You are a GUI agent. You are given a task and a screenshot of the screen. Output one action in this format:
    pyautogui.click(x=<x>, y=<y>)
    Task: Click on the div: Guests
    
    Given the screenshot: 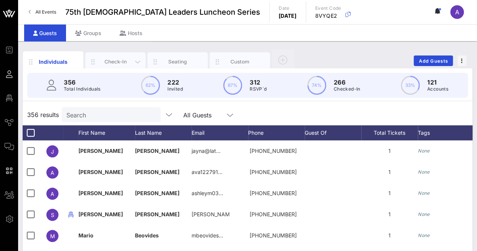 What is the action you would take?
    pyautogui.click(x=45, y=33)
    